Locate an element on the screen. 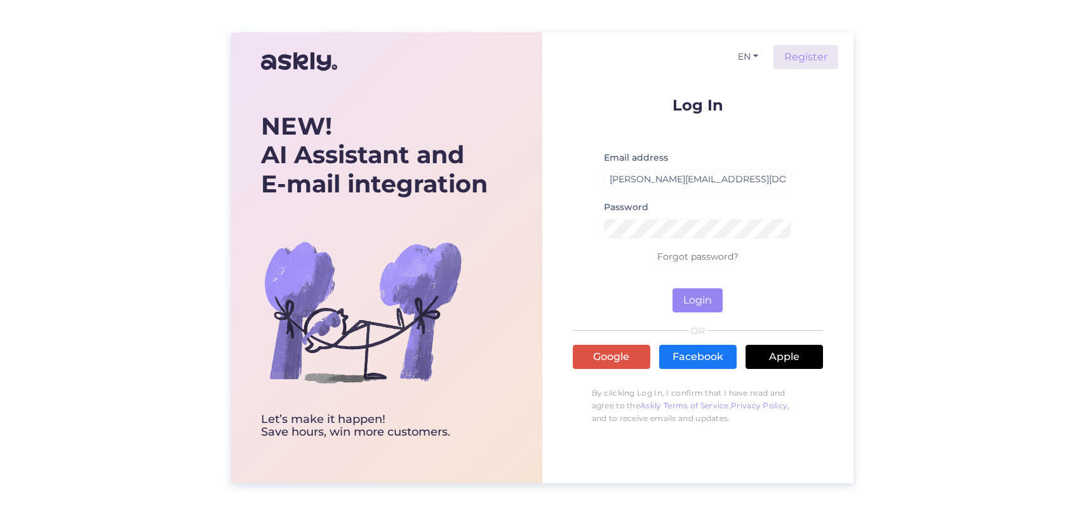  a: Askly Terms of Service is located at coordinates (685, 405).